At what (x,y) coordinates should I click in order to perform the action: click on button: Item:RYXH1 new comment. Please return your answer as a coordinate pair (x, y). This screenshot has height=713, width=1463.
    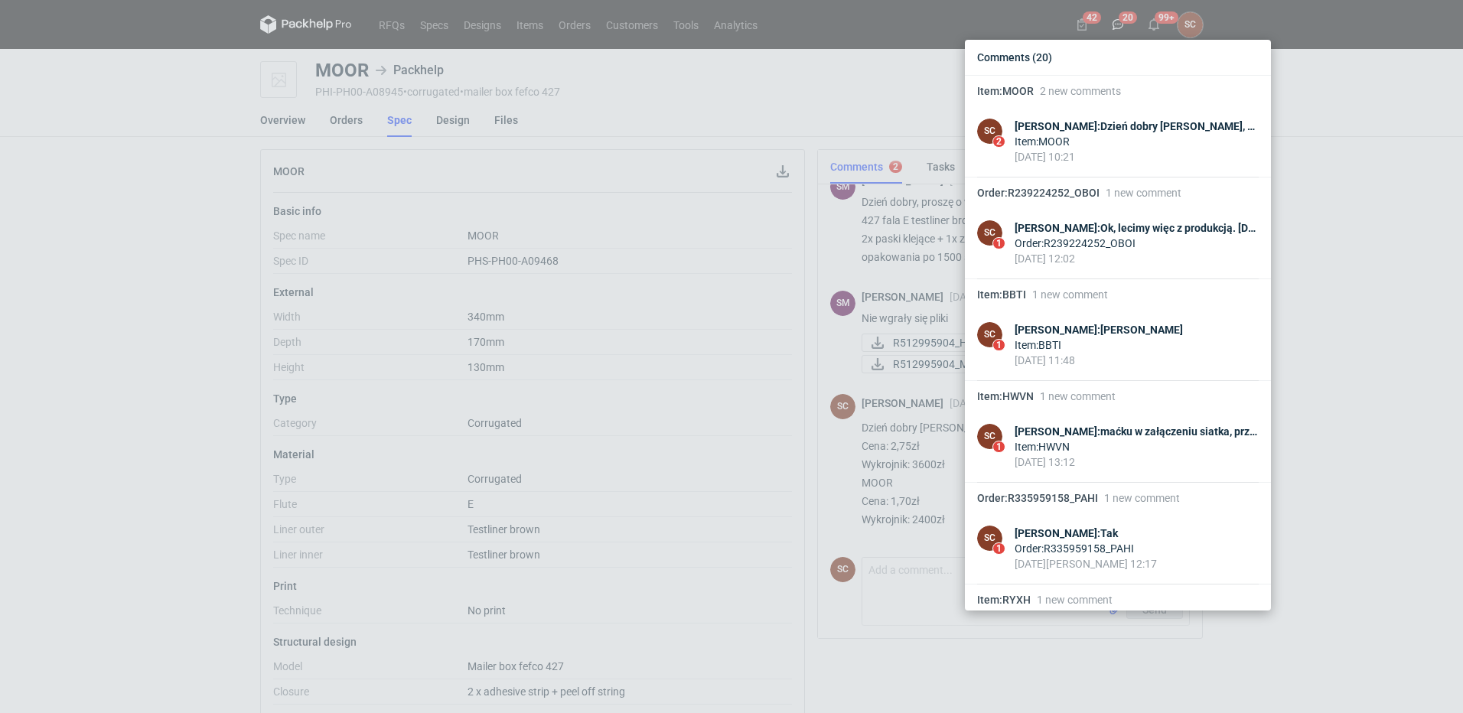
    Looking at the image, I should click on (1118, 600).